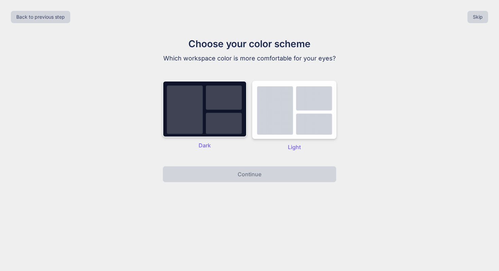 The image size is (499, 271). What do you see at coordinates (249, 174) in the screenshot?
I see `p: Continue` at bounding box center [249, 174].